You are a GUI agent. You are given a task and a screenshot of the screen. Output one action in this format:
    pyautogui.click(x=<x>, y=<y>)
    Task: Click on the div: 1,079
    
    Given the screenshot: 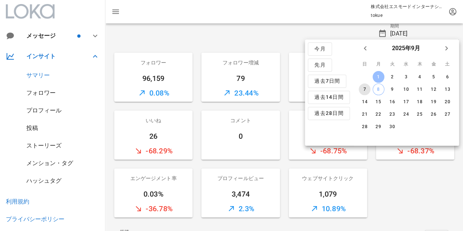 What is the action you would take?
    pyautogui.click(x=328, y=194)
    